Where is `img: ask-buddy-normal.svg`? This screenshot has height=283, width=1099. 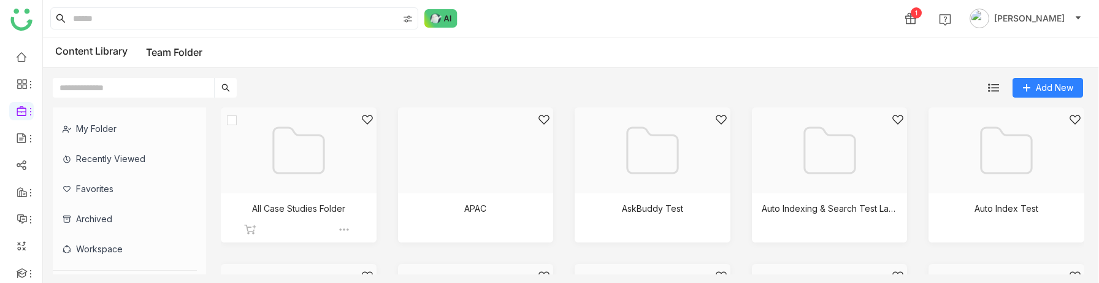 img: ask-buddy-normal.svg is located at coordinates (441, 18).